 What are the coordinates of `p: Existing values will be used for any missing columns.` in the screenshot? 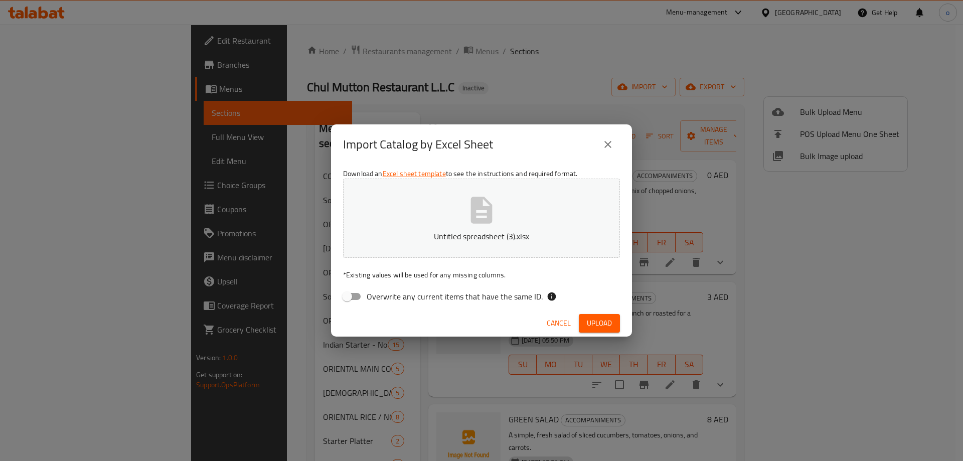 It's located at (482, 275).